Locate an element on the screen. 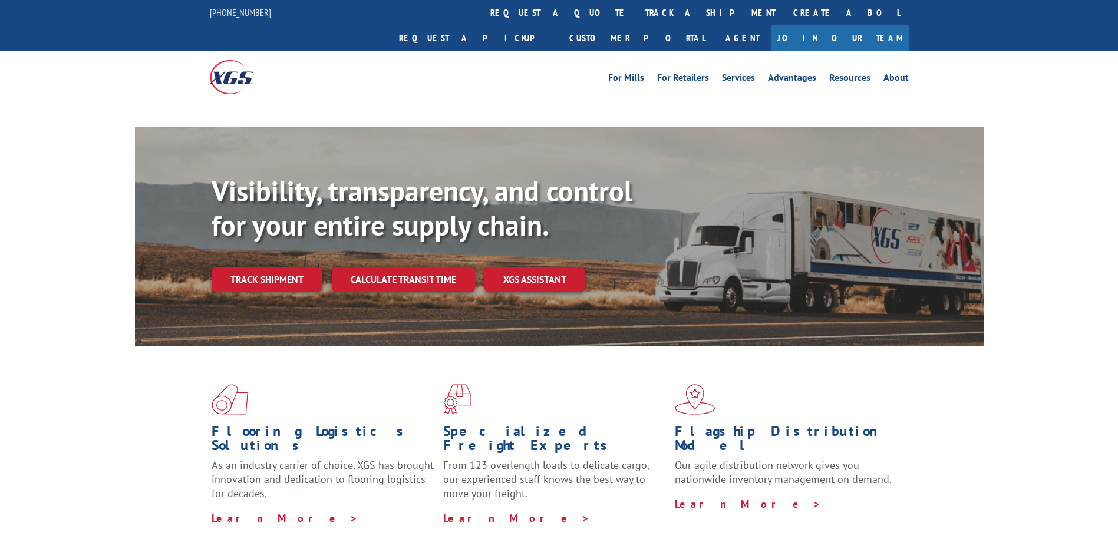 The height and width of the screenshot is (549, 1118). a: For Mills is located at coordinates (626, 80).